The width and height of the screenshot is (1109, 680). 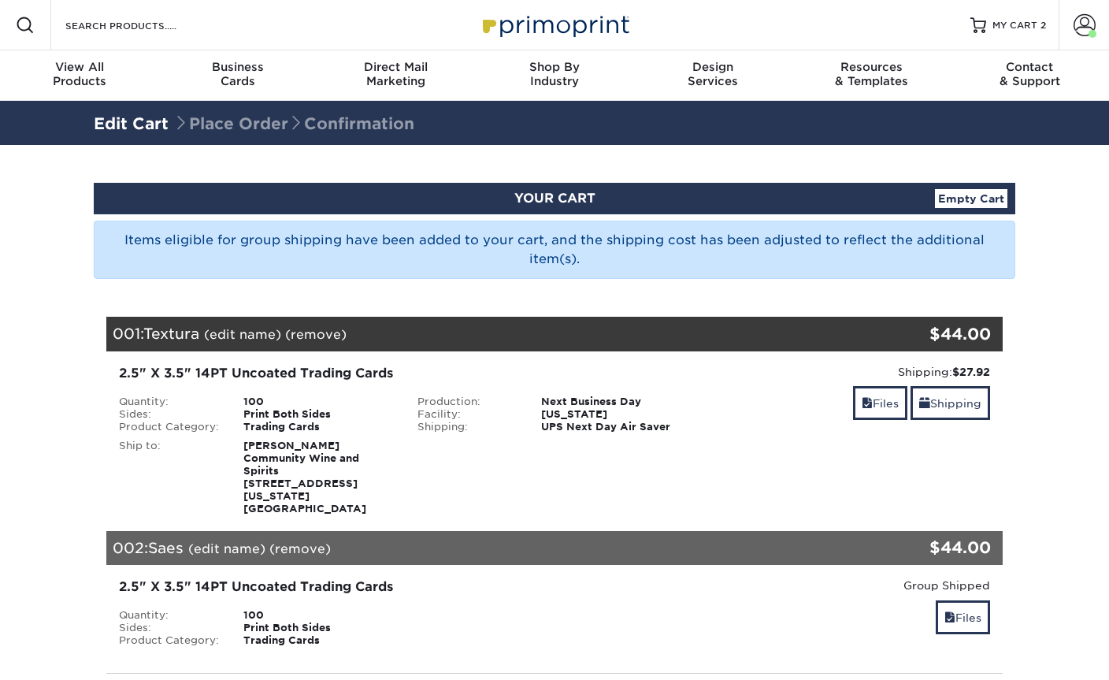 What do you see at coordinates (1015, 25) in the screenshot?
I see `span: MY CART` at bounding box center [1015, 25].